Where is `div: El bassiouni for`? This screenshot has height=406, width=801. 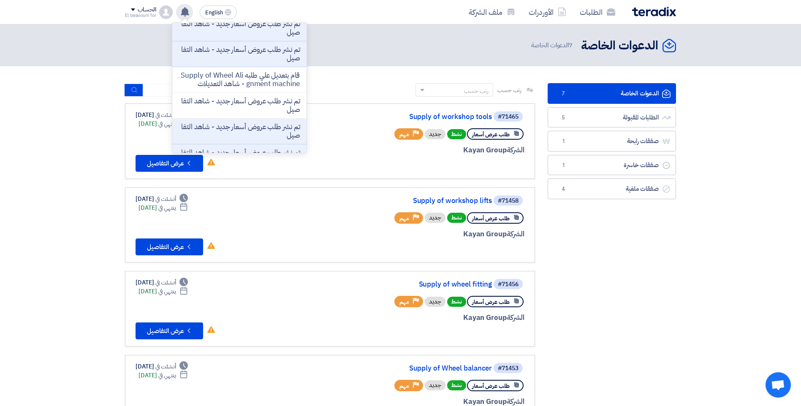
div: El bassiouni for is located at coordinates (140, 15).